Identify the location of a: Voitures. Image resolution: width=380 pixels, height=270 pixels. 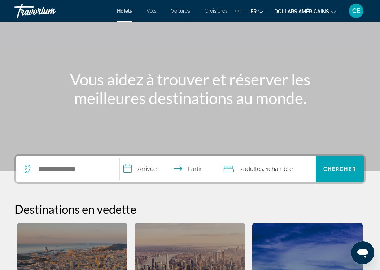
(180, 11).